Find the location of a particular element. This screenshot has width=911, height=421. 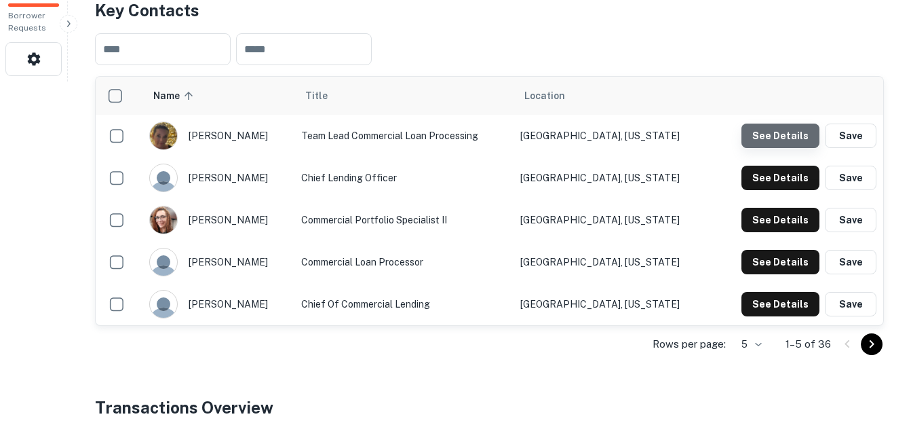

span: Borrower Requests is located at coordinates (27, 22).